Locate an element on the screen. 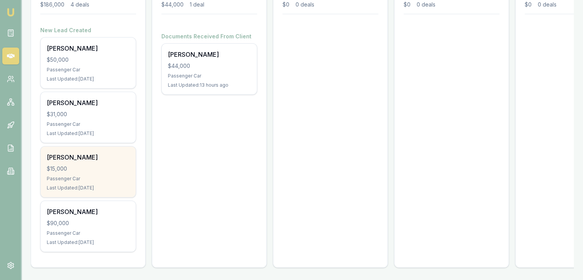 The image size is (583, 280). div: $15,000 is located at coordinates (88, 169).